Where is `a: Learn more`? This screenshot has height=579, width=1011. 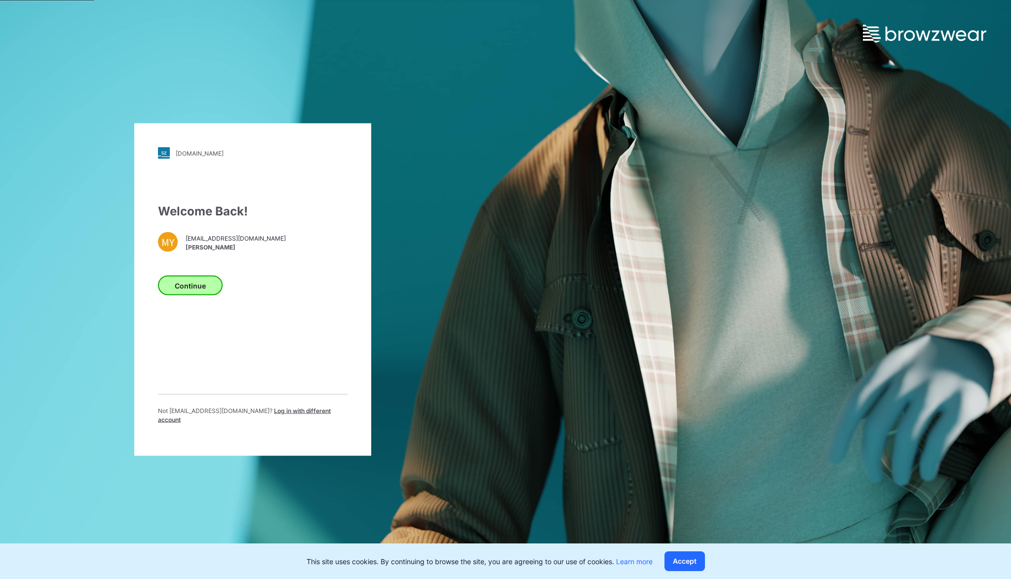
a: Learn more is located at coordinates (634, 561).